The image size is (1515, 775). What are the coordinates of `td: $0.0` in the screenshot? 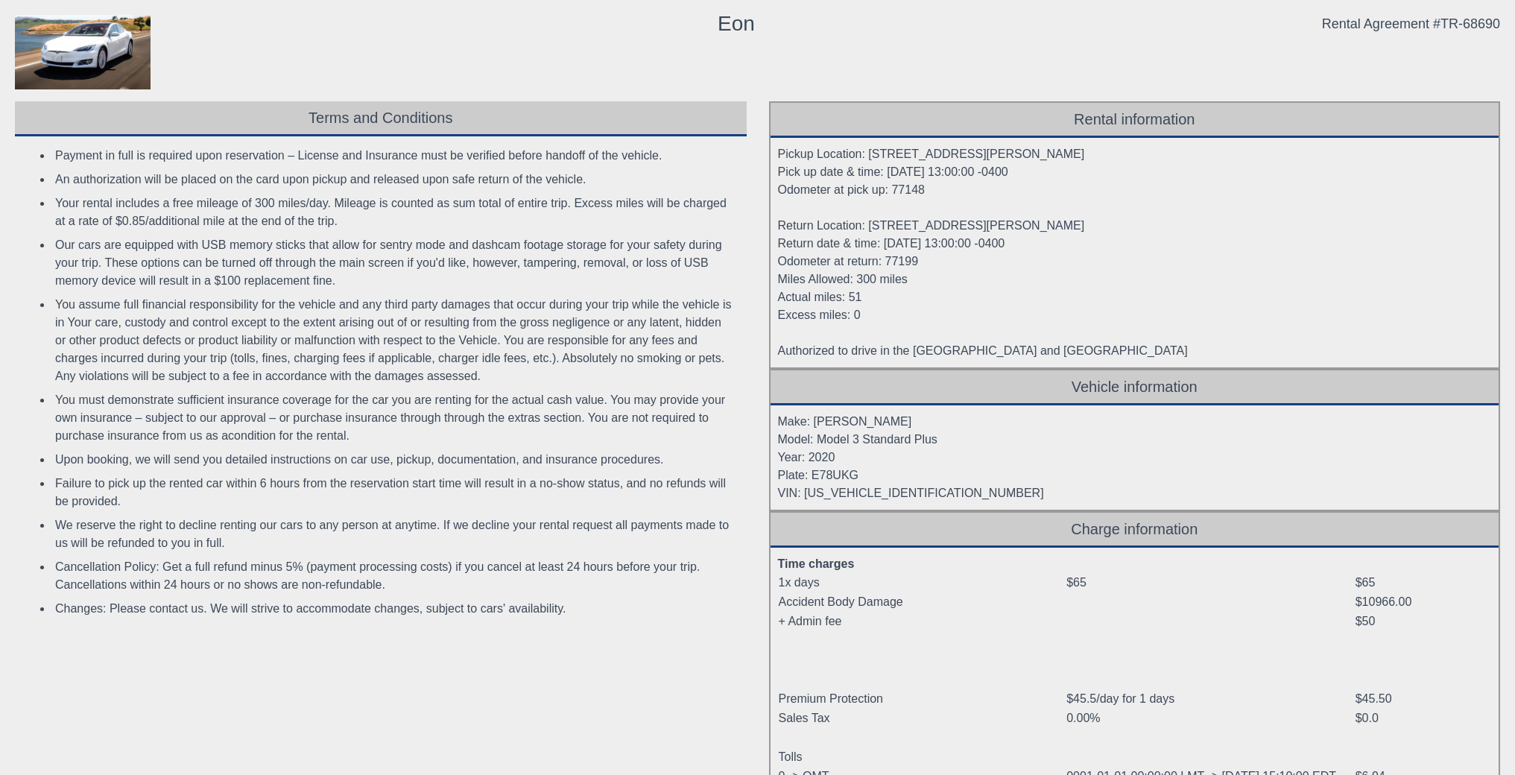 It's located at (1421, 719).